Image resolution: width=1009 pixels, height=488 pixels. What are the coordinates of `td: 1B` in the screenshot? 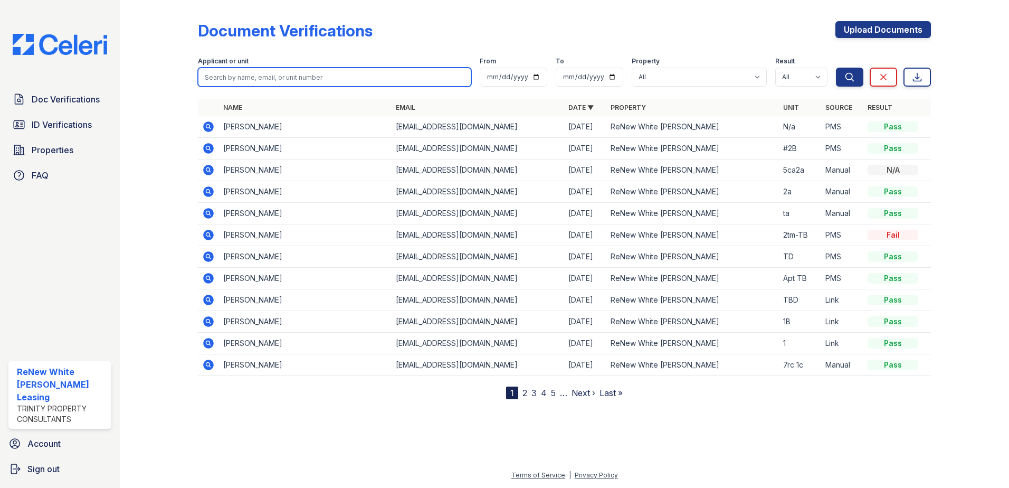 It's located at (800, 321).